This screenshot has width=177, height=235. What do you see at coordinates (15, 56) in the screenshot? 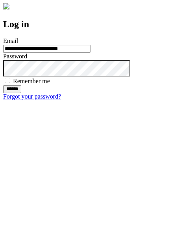
I see `label: Password` at bounding box center [15, 56].